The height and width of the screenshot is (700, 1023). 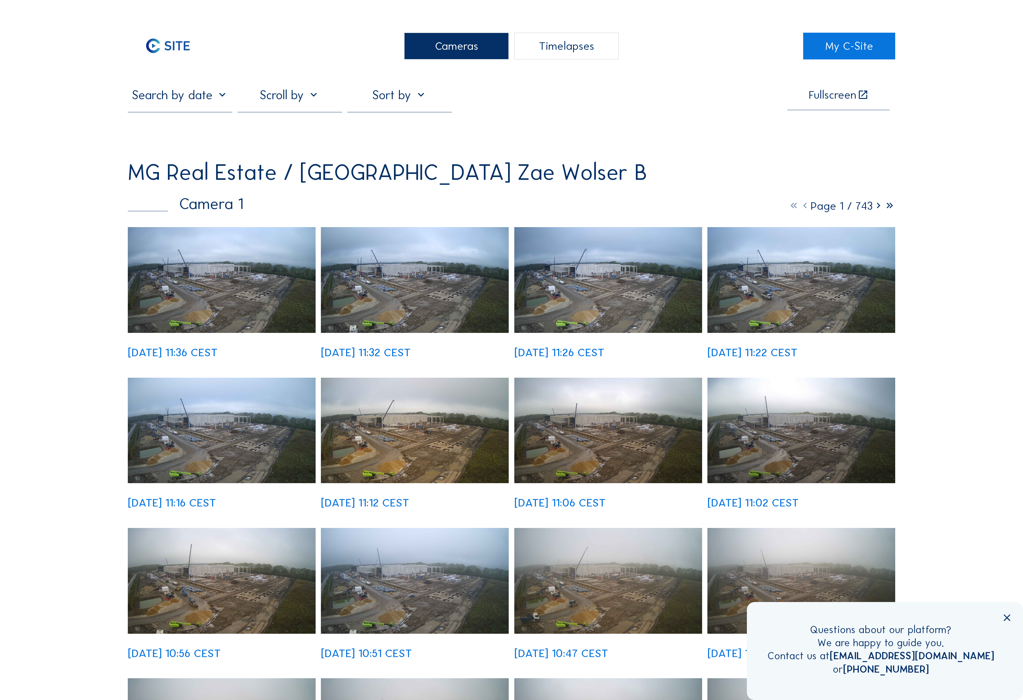 I want to click on img: image_53530753, so click(x=415, y=280).